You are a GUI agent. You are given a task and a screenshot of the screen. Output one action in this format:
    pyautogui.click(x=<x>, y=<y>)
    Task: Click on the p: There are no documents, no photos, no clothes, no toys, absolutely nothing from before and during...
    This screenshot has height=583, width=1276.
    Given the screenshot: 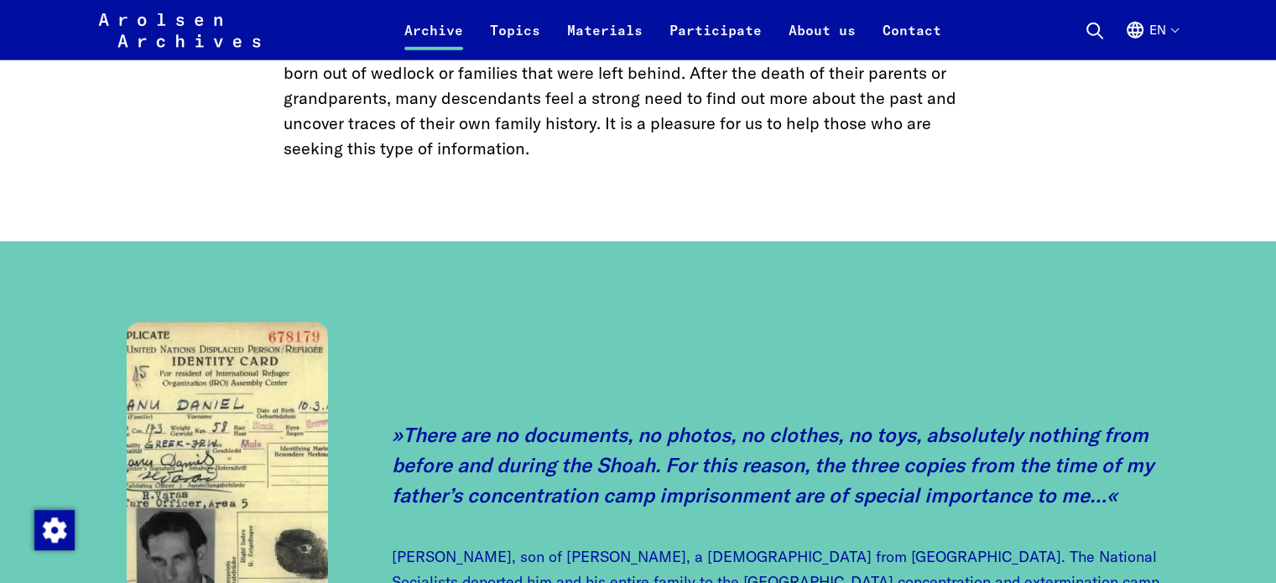 What is the action you would take?
    pyautogui.click(x=783, y=465)
    